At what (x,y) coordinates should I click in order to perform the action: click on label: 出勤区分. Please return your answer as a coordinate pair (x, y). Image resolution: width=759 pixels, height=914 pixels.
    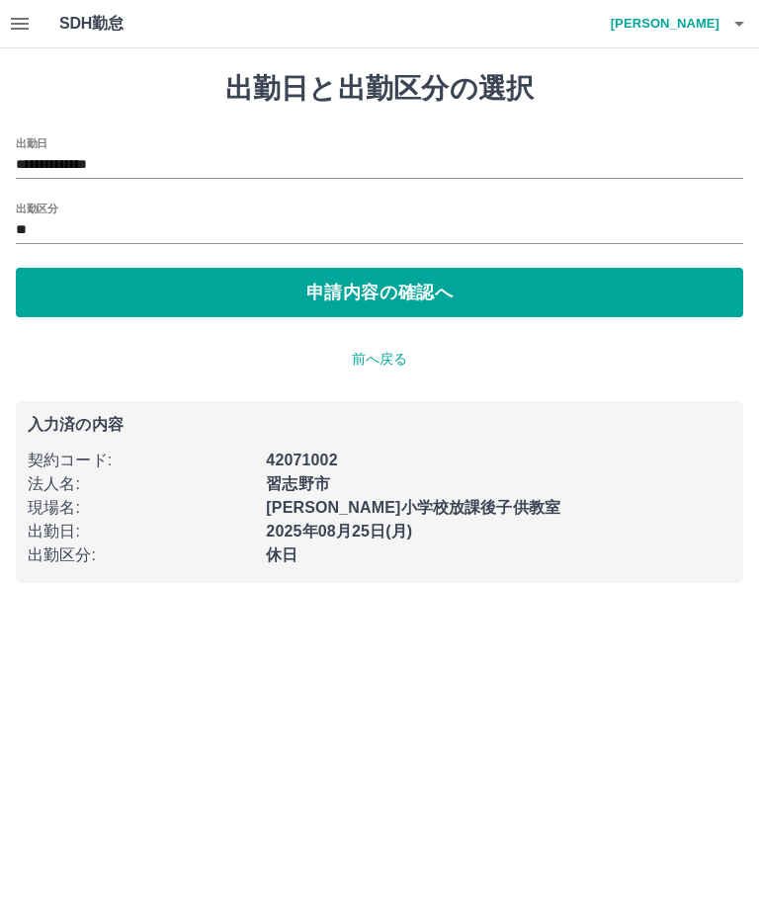
    Looking at the image, I should click on (37, 207).